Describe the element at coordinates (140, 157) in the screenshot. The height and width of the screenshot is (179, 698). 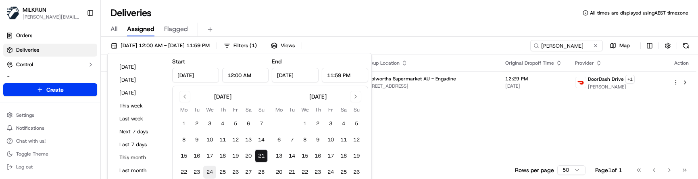
I see `button: This month` at that location.